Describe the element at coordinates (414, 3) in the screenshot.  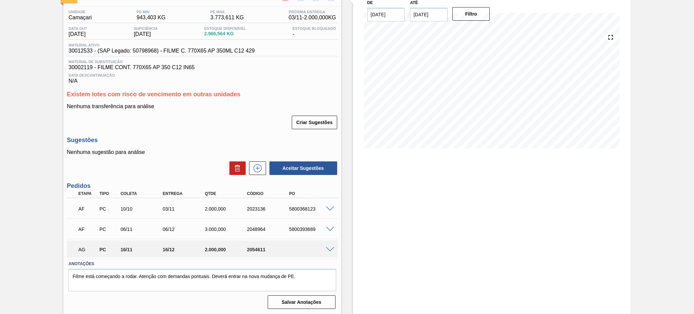
I see `label: Até` at that location.